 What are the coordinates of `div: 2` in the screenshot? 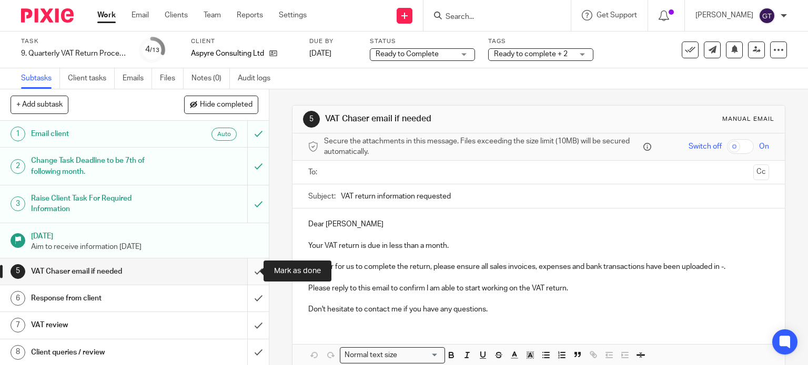 It's located at (18, 167).